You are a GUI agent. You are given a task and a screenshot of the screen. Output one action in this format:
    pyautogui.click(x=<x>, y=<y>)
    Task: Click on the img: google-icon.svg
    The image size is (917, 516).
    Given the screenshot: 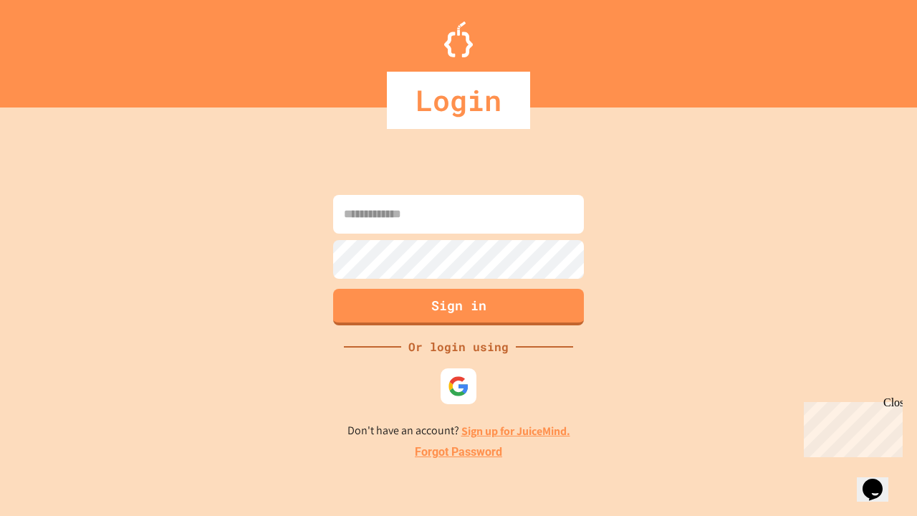 What is the action you would take?
    pyautogui.click(x=458, y=386)
    